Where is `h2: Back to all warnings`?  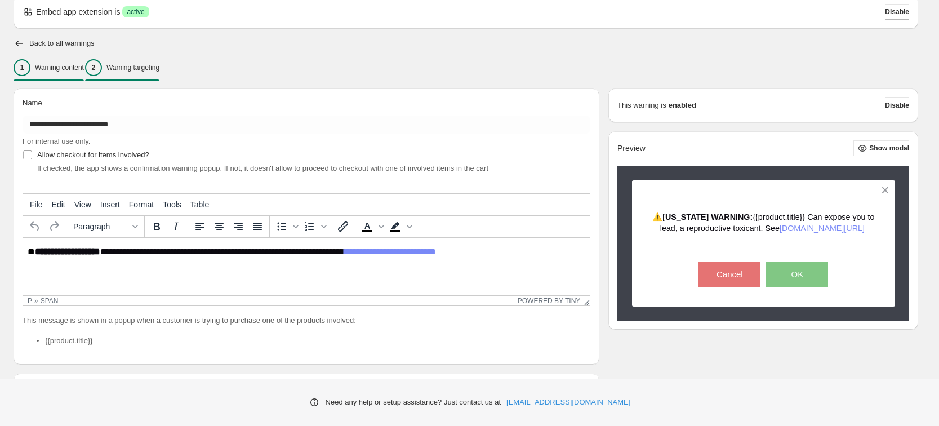
h2: Back to all warnings is located at coordinates (62, 43).